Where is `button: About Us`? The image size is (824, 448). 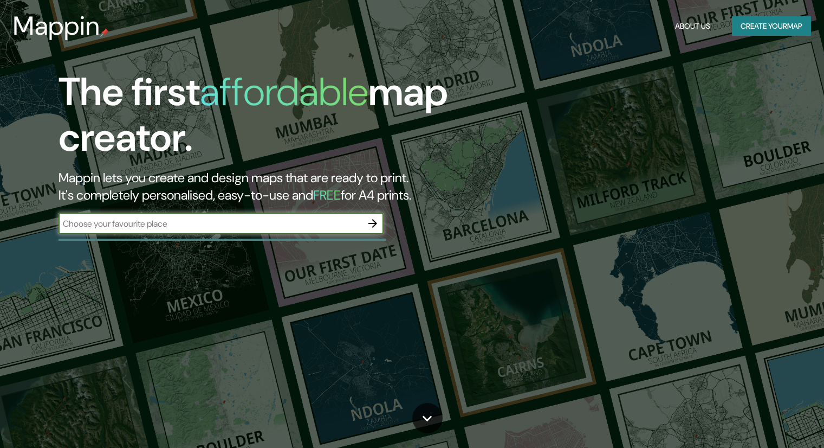 button: About Us is located at coordinates (693, 26).